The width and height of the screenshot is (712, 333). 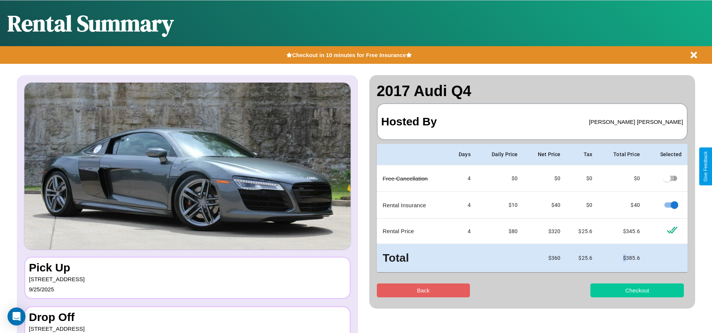 What do you see at coordinates (412, 178) in the screenshot?
I see `p: Free Cancellation` at bounding box center [412, 178].